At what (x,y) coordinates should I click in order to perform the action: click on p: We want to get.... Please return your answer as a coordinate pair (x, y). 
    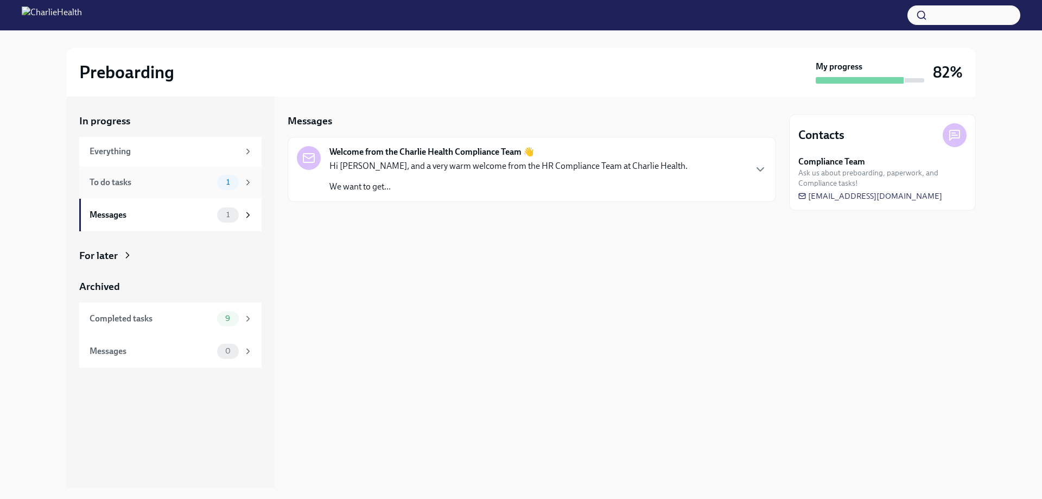
    Looking at the image, I should click on (508, 187).